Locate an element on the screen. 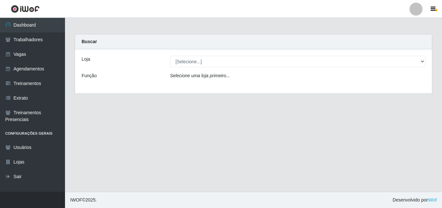 The width and height of the screenshot is (442, 208). span: IWOF is located at coordinates (76, 200).